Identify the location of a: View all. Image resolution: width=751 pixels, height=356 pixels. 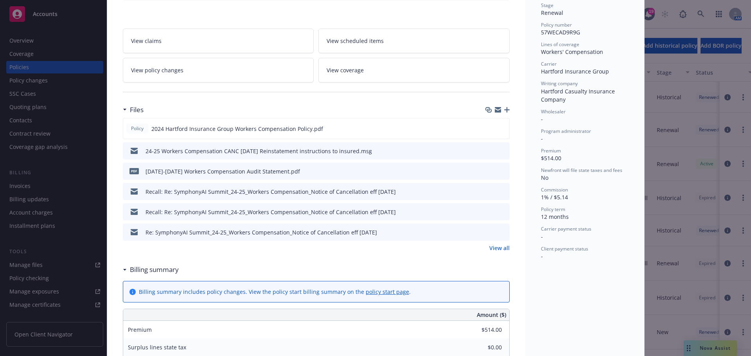
(499, 248).